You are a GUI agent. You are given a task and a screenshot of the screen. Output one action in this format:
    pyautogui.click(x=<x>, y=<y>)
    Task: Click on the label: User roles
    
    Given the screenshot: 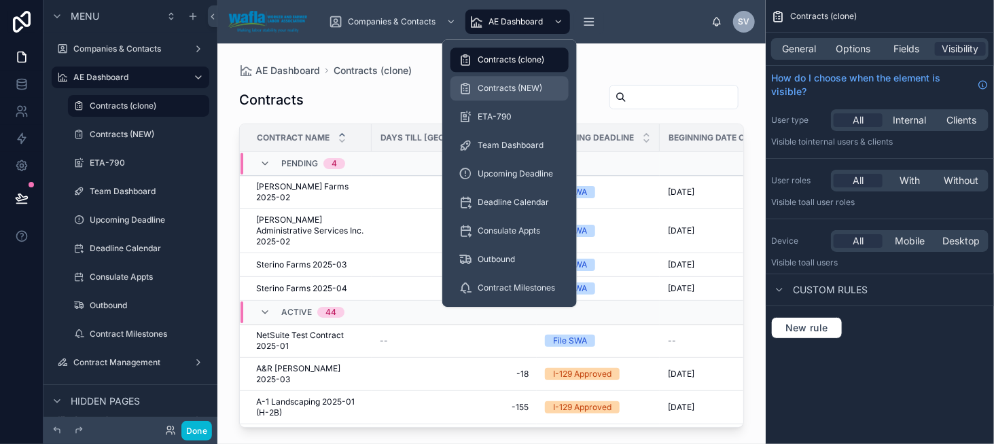 What is the action you would take?
    pyautogui.click(x=798, y=181)
    